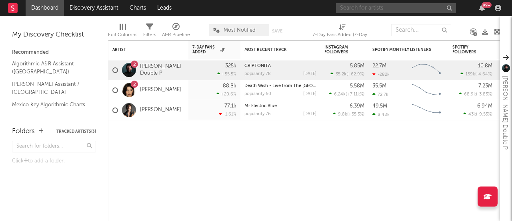 The image size is (512, 221). What do you see at coordinates (357, 66) in the screenshot?
I see `div: 5.85M` at bounding box center [357, 66].